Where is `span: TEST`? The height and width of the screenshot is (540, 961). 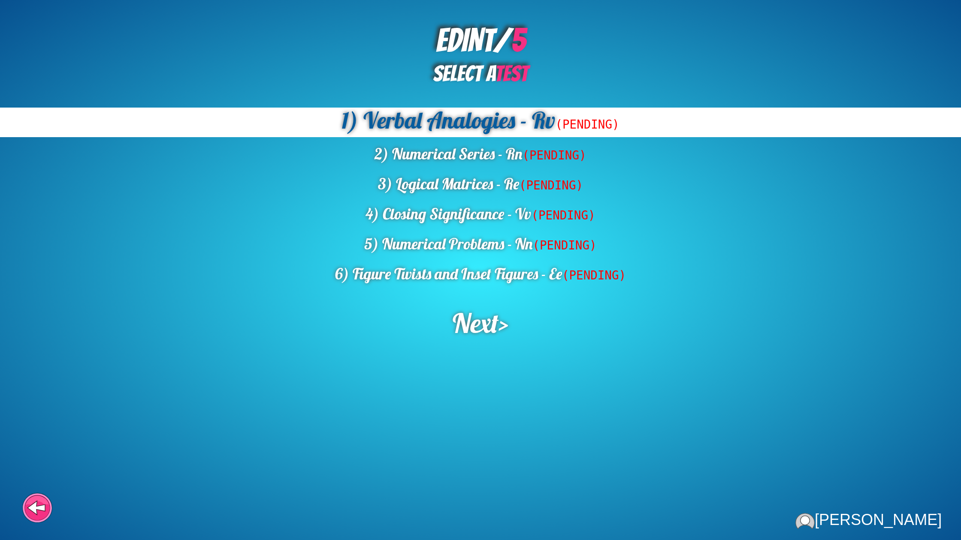 span: TEST is located at coordinates (511, 73).